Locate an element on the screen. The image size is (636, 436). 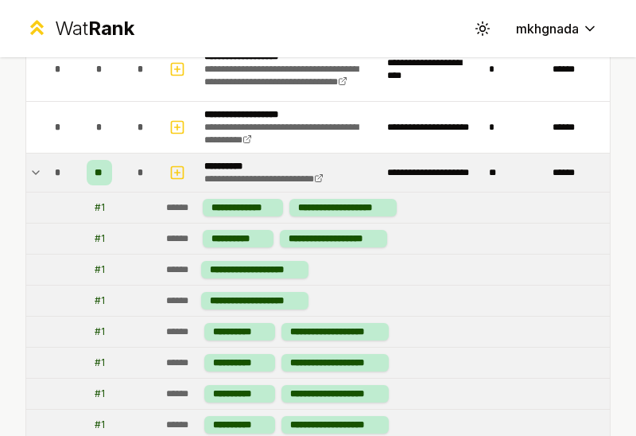
span: Rank is located at coordinates (111, 28).